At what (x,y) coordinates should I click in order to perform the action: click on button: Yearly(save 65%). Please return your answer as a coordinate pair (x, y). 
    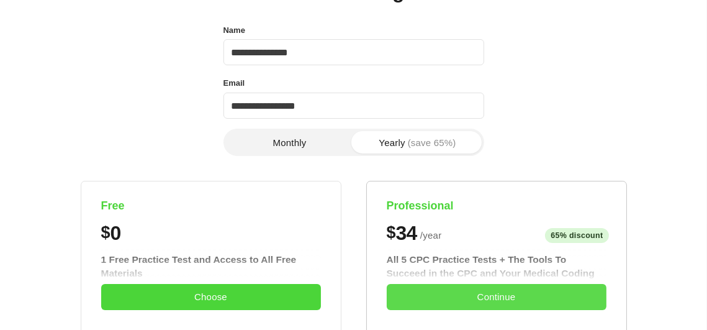
    Looking at the image, I should click on (418, 142).